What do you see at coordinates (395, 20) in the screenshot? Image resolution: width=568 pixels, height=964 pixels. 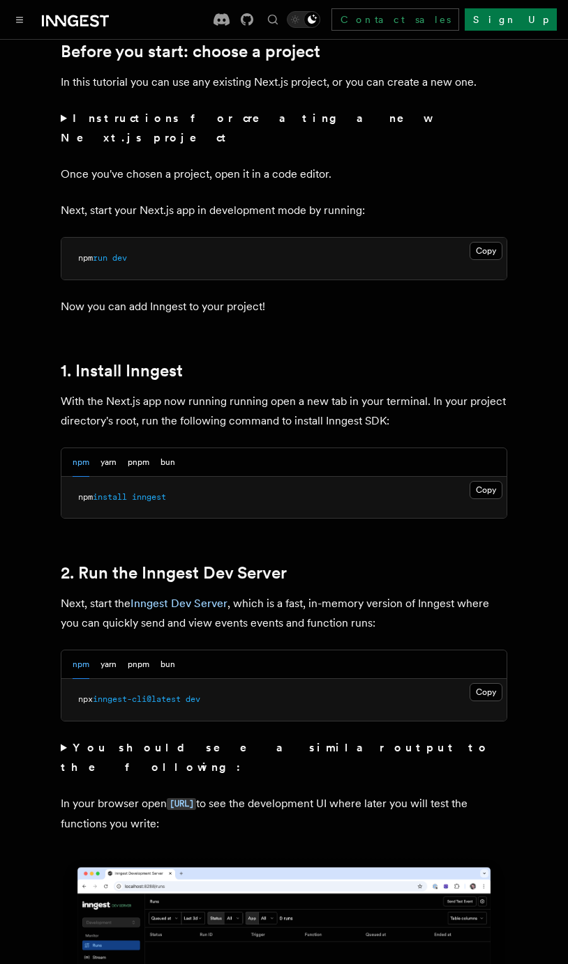 I see `a: Contact sales` at bounding box center [395, 20].